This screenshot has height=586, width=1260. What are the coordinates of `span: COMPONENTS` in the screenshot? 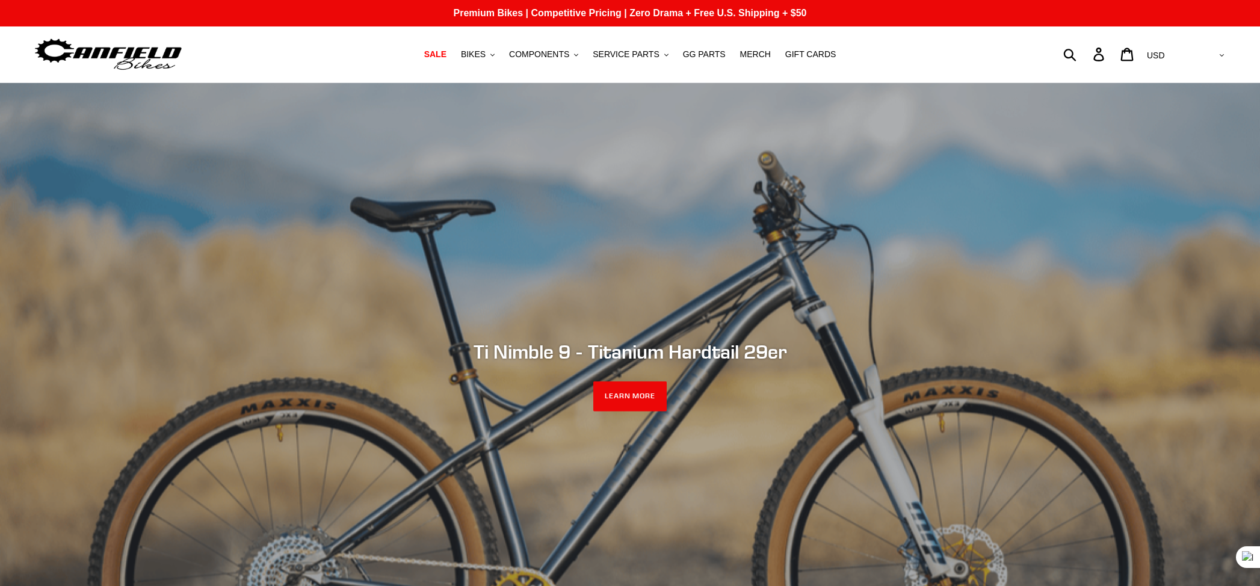 It's located at (539, 54).